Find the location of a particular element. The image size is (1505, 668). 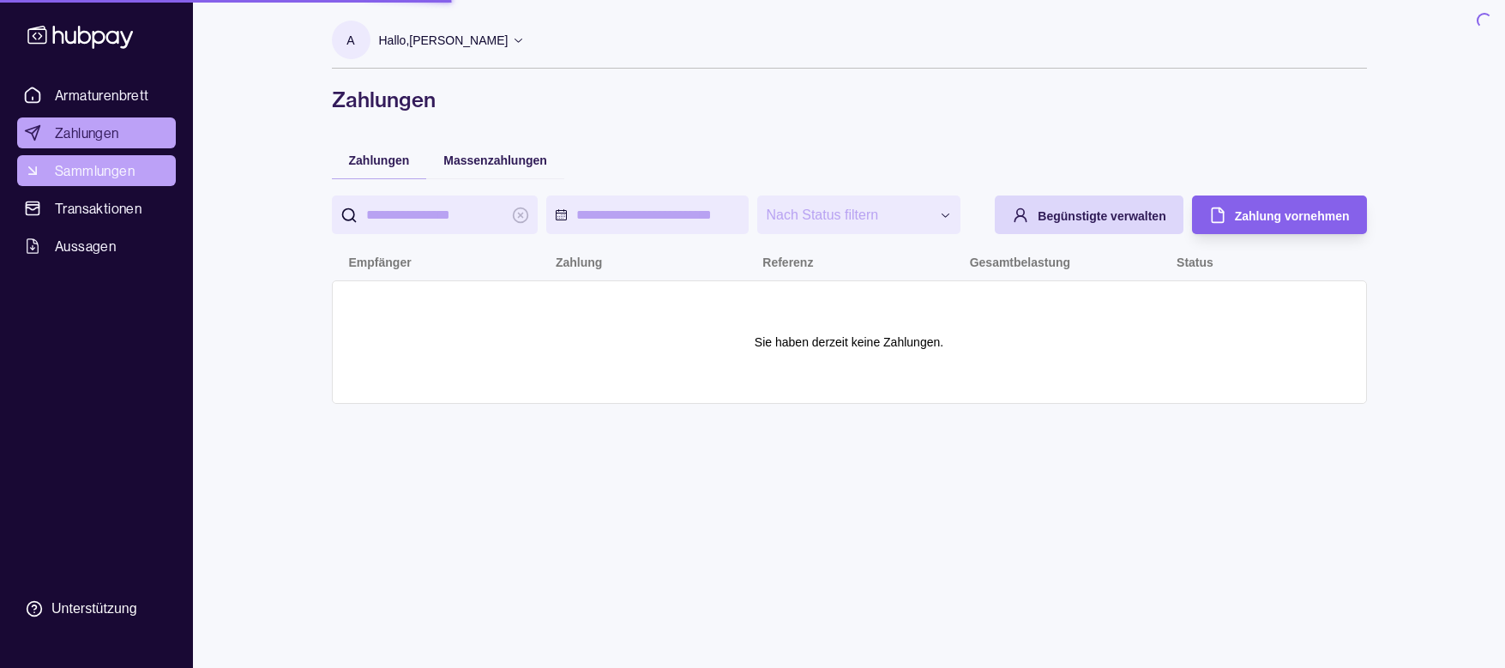

font: Transaktionen is located at coordinates (98, 208).